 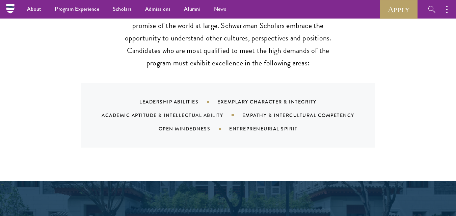 What do you see at coordinates (178, 102) in the screenshot?
I see `div: Leadership Abilities` at bounding box center [178, 102].